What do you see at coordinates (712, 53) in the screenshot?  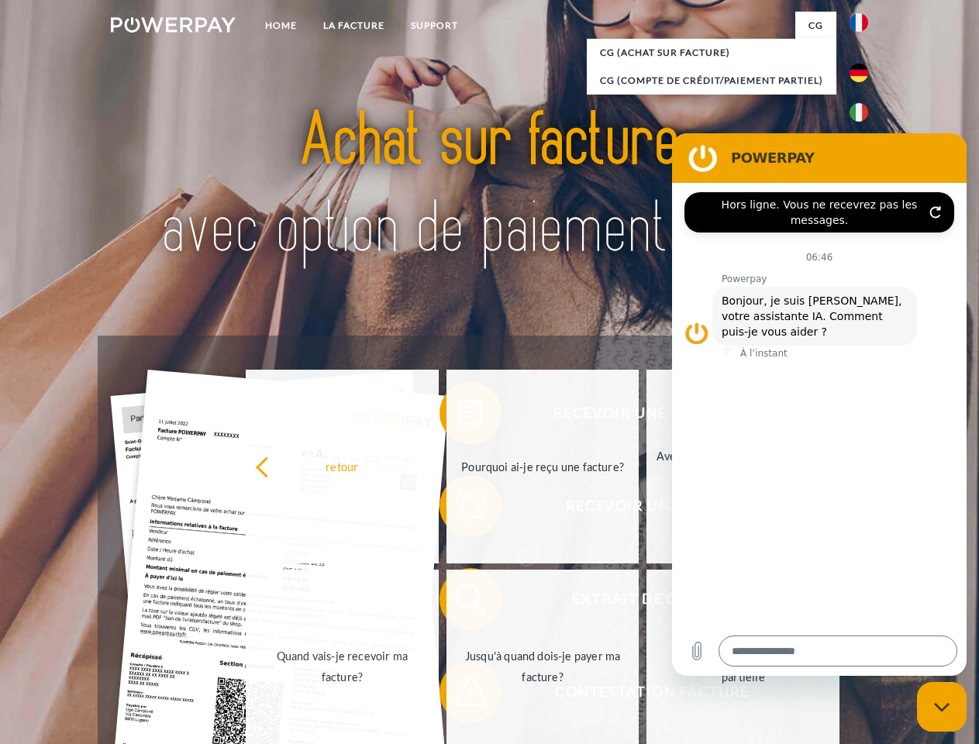 I see `a: CG (achat sur facture)` at bounding box center [712, 53].